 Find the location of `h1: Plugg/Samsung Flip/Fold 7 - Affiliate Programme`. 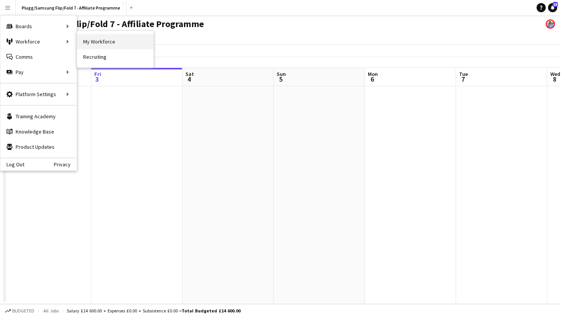

h1: Plugg/Samsung Flip/Fold 7 - Affiliate Programme is located at coordinates (105, 24).